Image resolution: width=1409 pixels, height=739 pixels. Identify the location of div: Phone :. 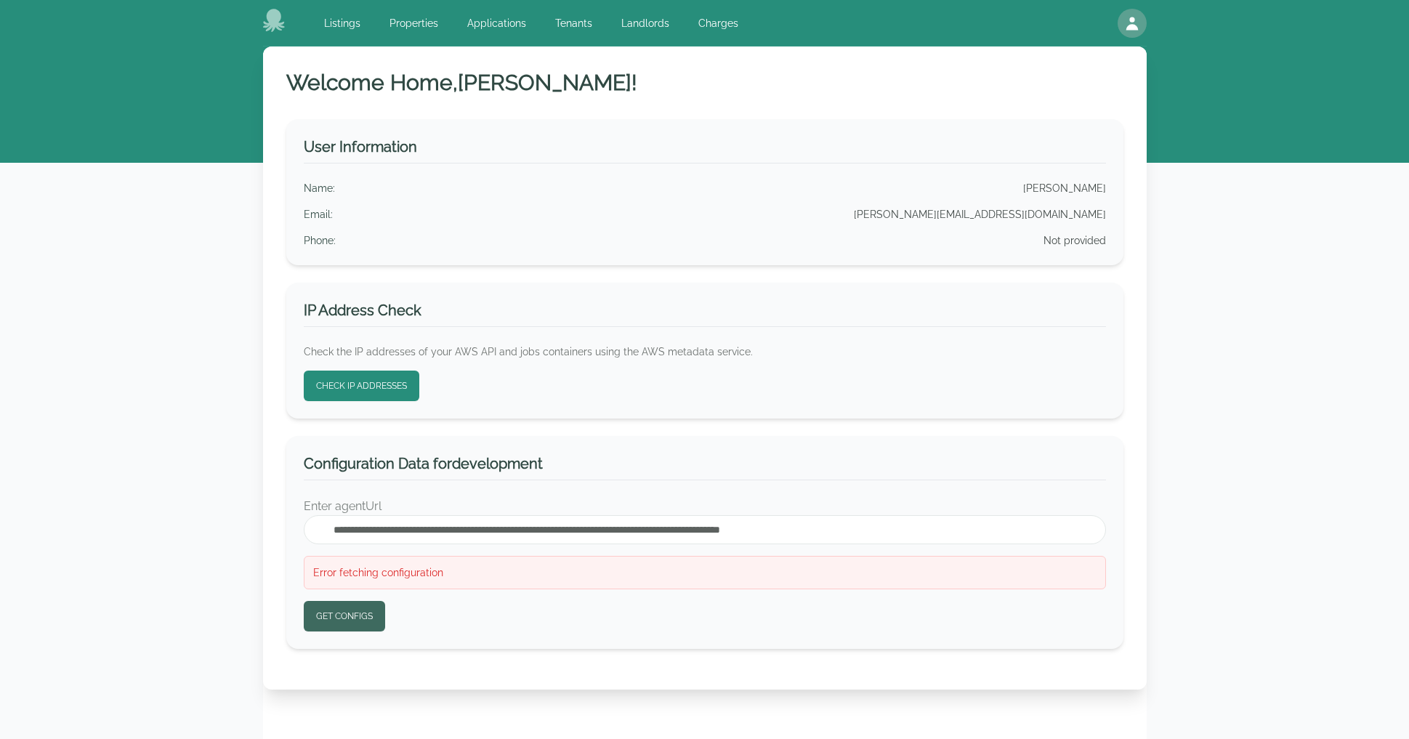
(320, 240).